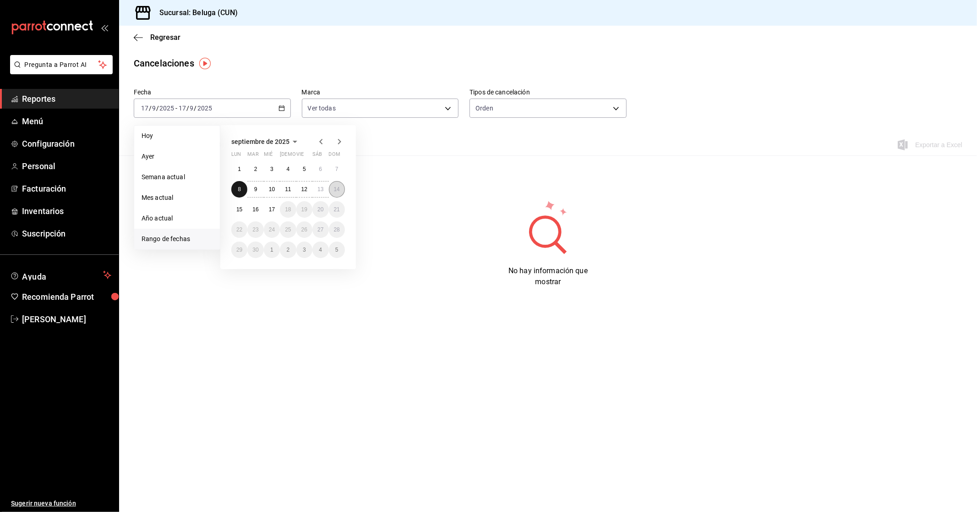  Describe the element at coordinates (304, 250) in the screenshot. I see `button: 3 de octubre de 2025` at that location.